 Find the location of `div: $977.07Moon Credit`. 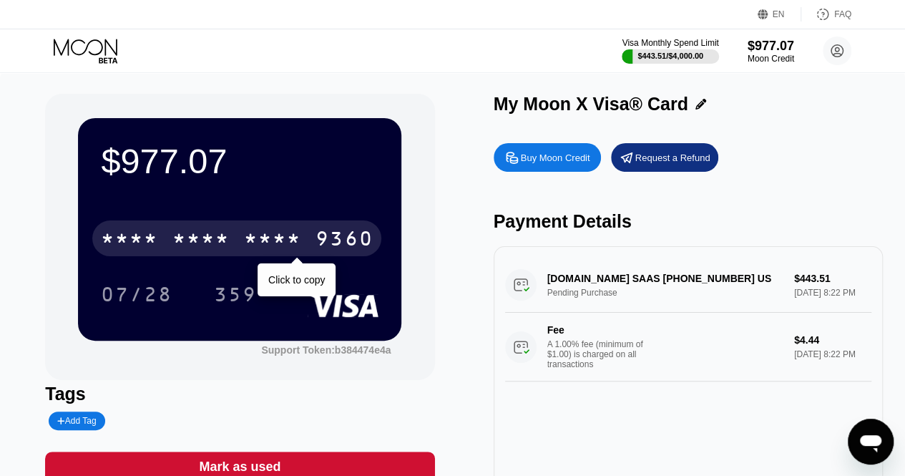

div: $977.07Moon Credit is located at coordinates (771, 51).